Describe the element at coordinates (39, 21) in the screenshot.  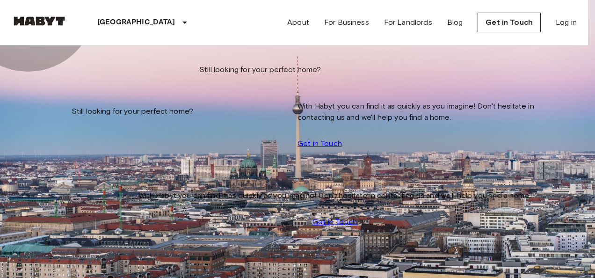
I see `img: Habyt` at that location.